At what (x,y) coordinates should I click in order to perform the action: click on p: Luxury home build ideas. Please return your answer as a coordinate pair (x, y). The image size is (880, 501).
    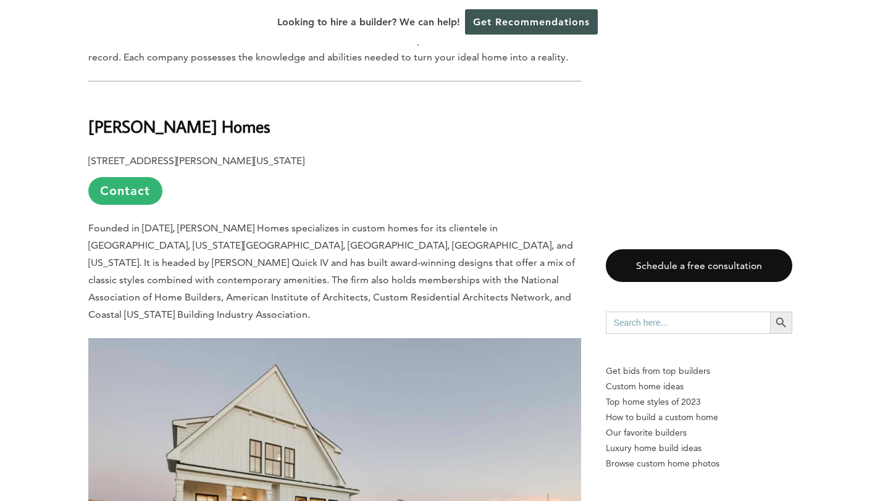
    Looking at the image, I should click on (699, 448).